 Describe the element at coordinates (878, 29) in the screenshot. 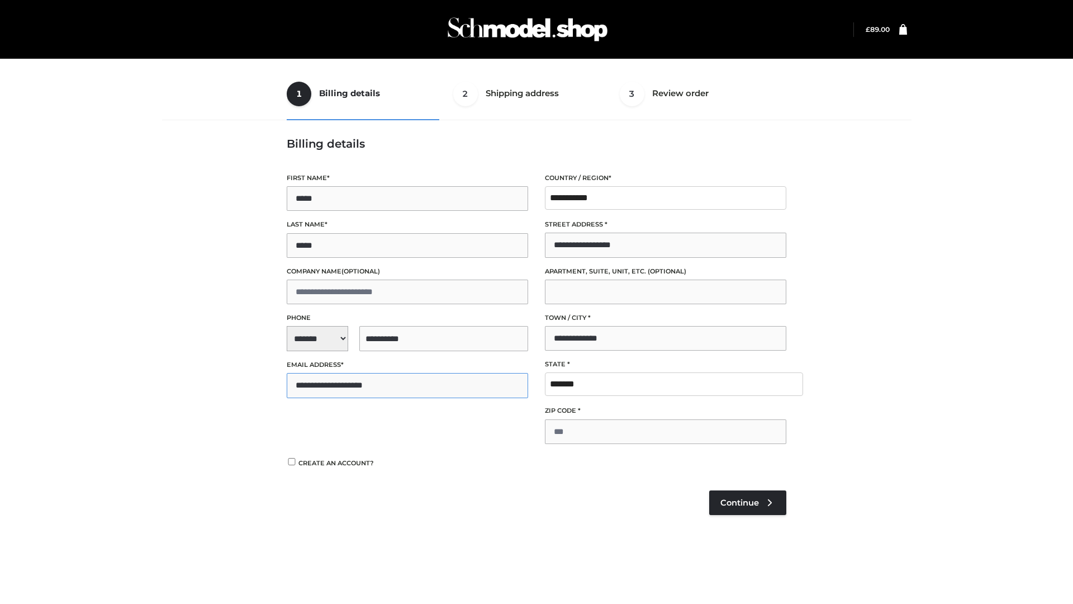

I see `a: £89.00` at that location.